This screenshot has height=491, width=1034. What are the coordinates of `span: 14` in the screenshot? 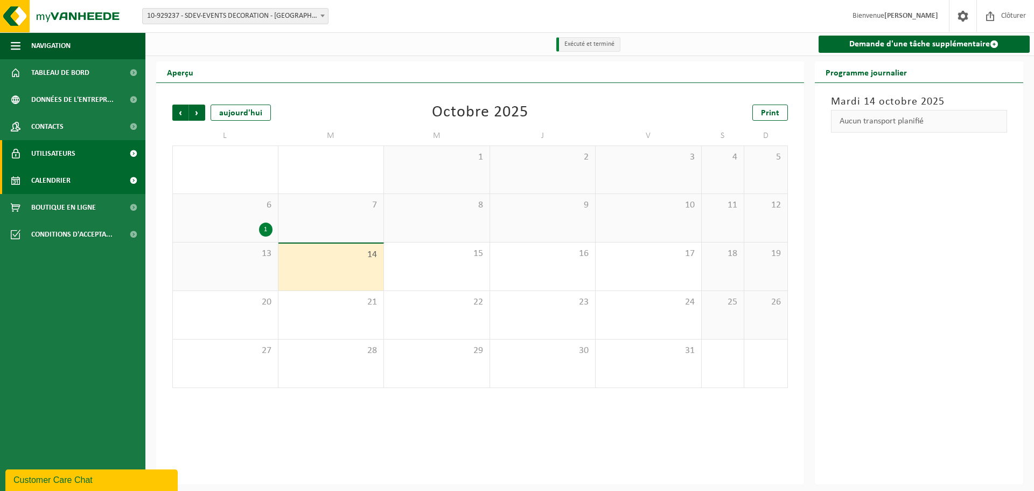 It's located at (331, 255).